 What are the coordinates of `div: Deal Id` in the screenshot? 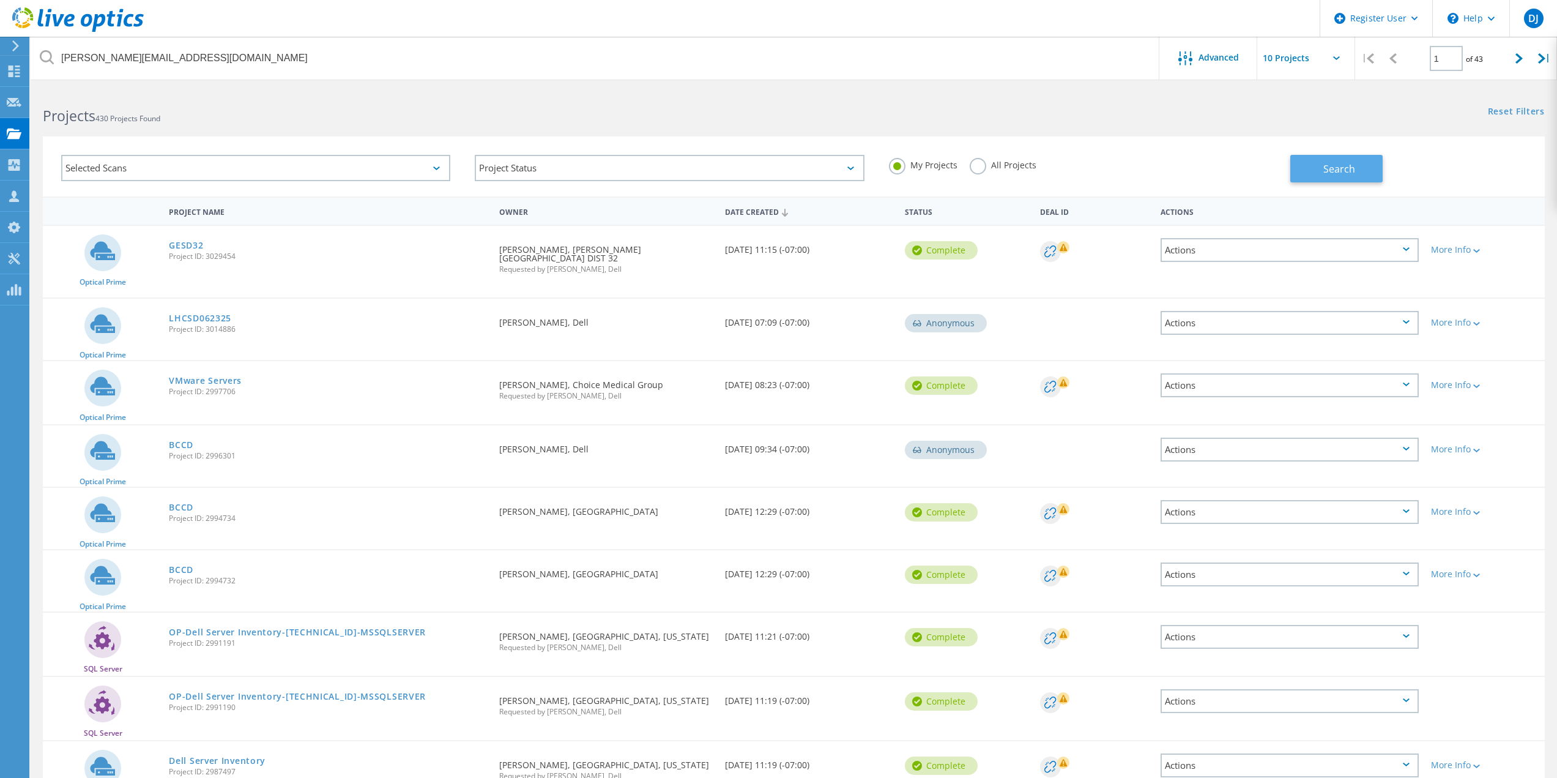 It's located at (1094, 211).